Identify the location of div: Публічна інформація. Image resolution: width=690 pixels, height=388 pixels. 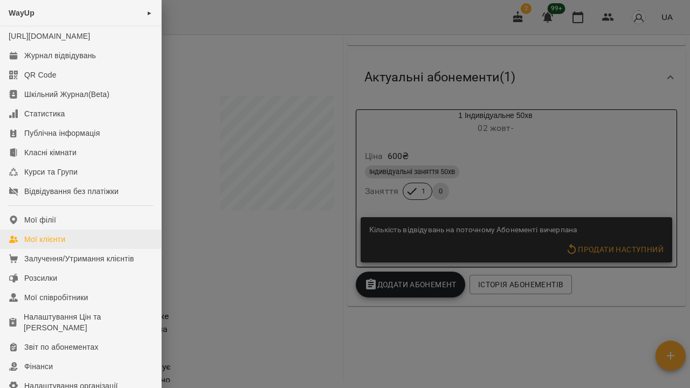
(62, 133).